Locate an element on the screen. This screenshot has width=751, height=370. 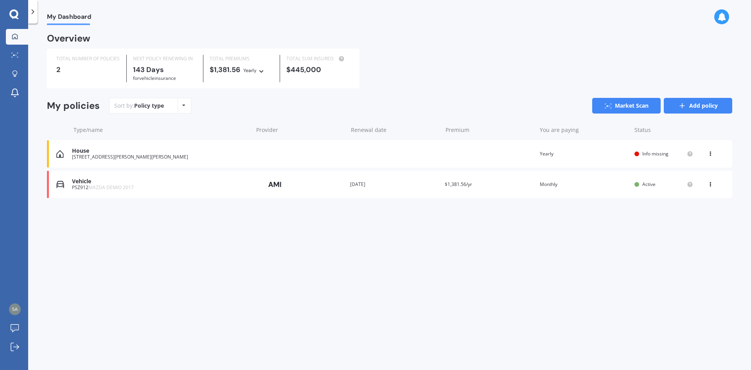
div: Renewal date is located at coordinates (395, 130).